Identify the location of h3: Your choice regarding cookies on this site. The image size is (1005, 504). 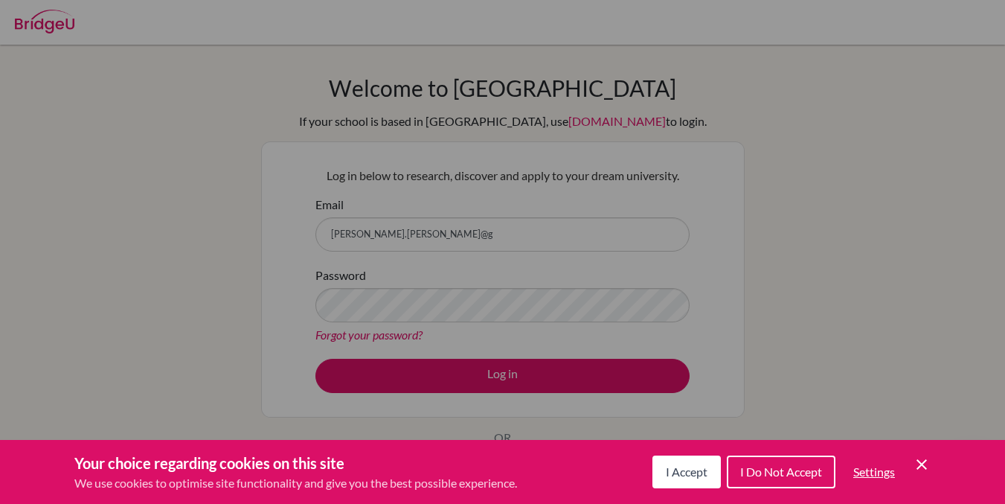
(295, 463).